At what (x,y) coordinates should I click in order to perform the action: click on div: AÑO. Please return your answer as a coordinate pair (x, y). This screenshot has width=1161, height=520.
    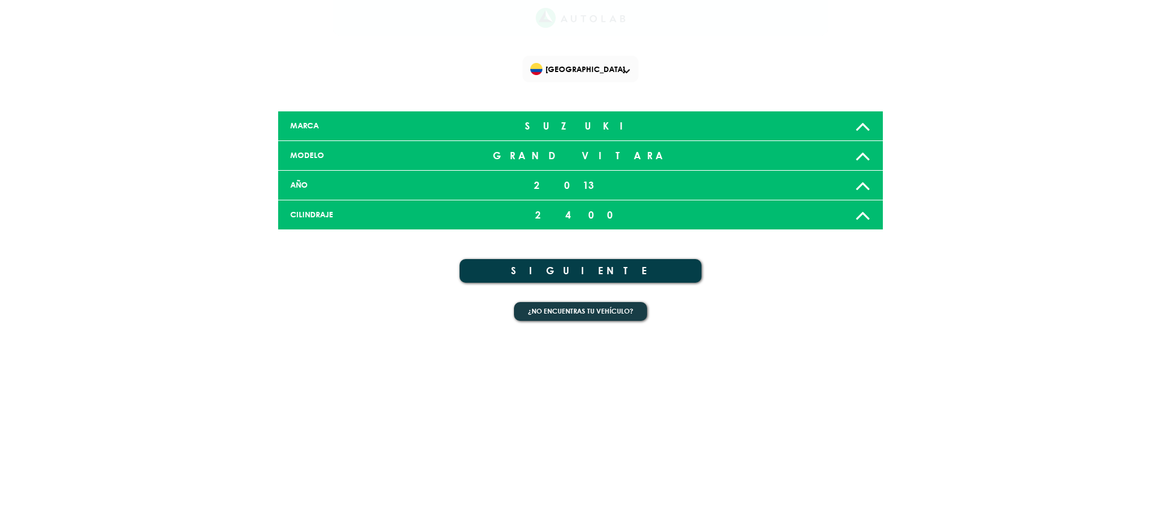
    Looking at the image, I should click on (381, 185).